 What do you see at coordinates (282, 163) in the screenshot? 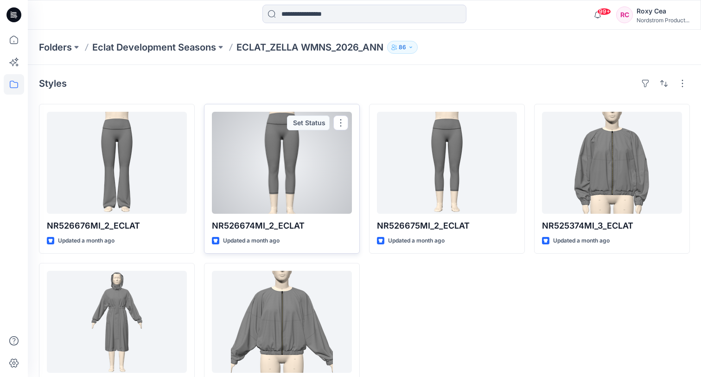
I see `a: NR526674MI_2_ECLAT` at bounding box center [282, 163].